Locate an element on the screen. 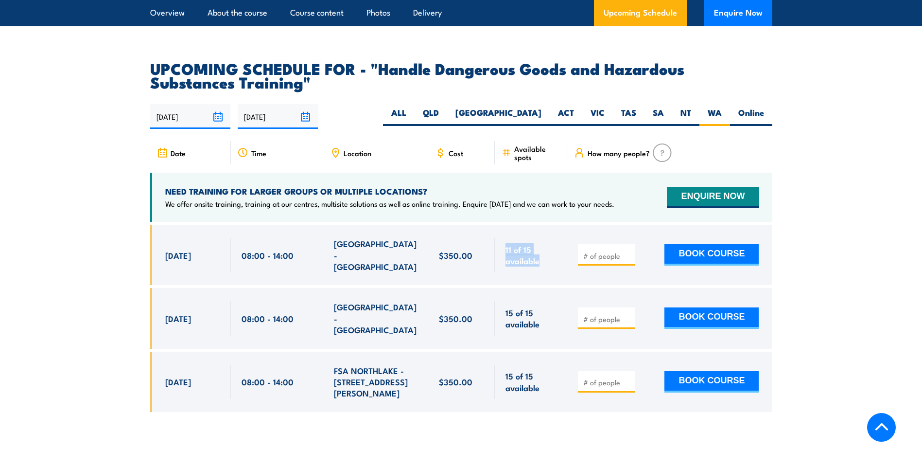 The image size is (922, 468). span: Cost is located at coordinates (456, 153).